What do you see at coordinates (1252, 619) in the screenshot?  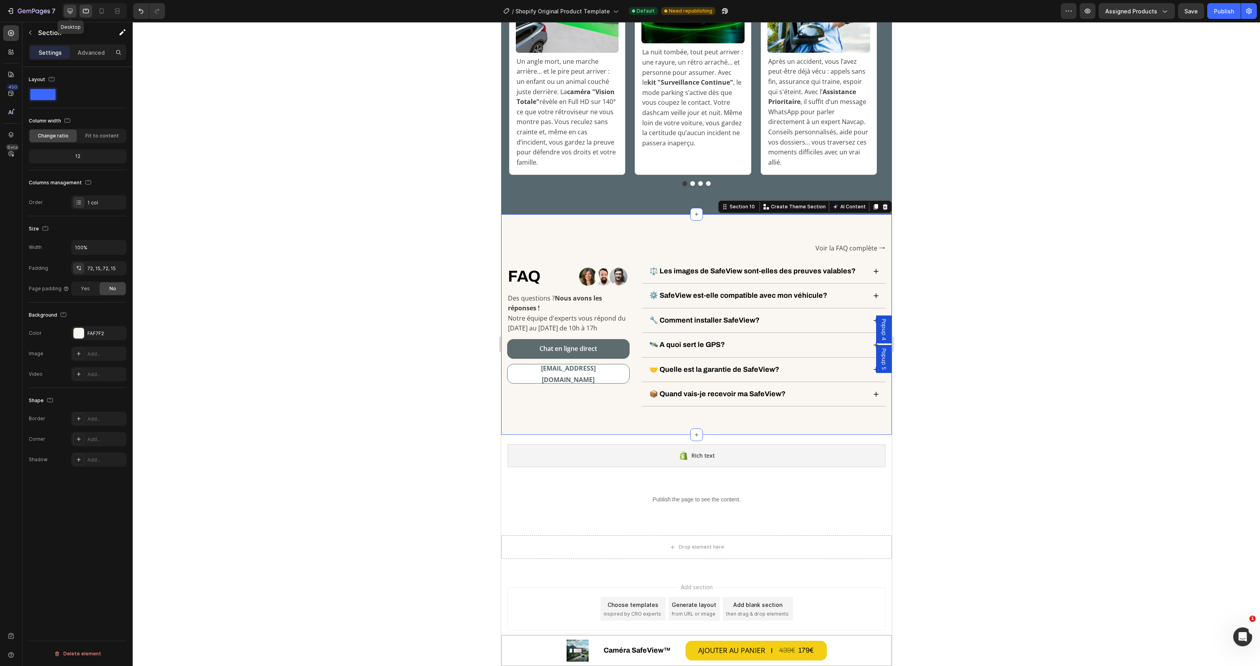 I see `span: 1` at bounding box center [1252, 619].